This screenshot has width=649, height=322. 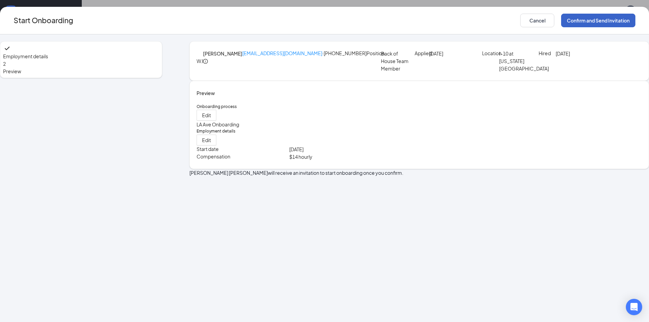 What do you see at coordinates (4, 64) in the screenshot?
I see `span: 2` at bounding box center [4, 64].